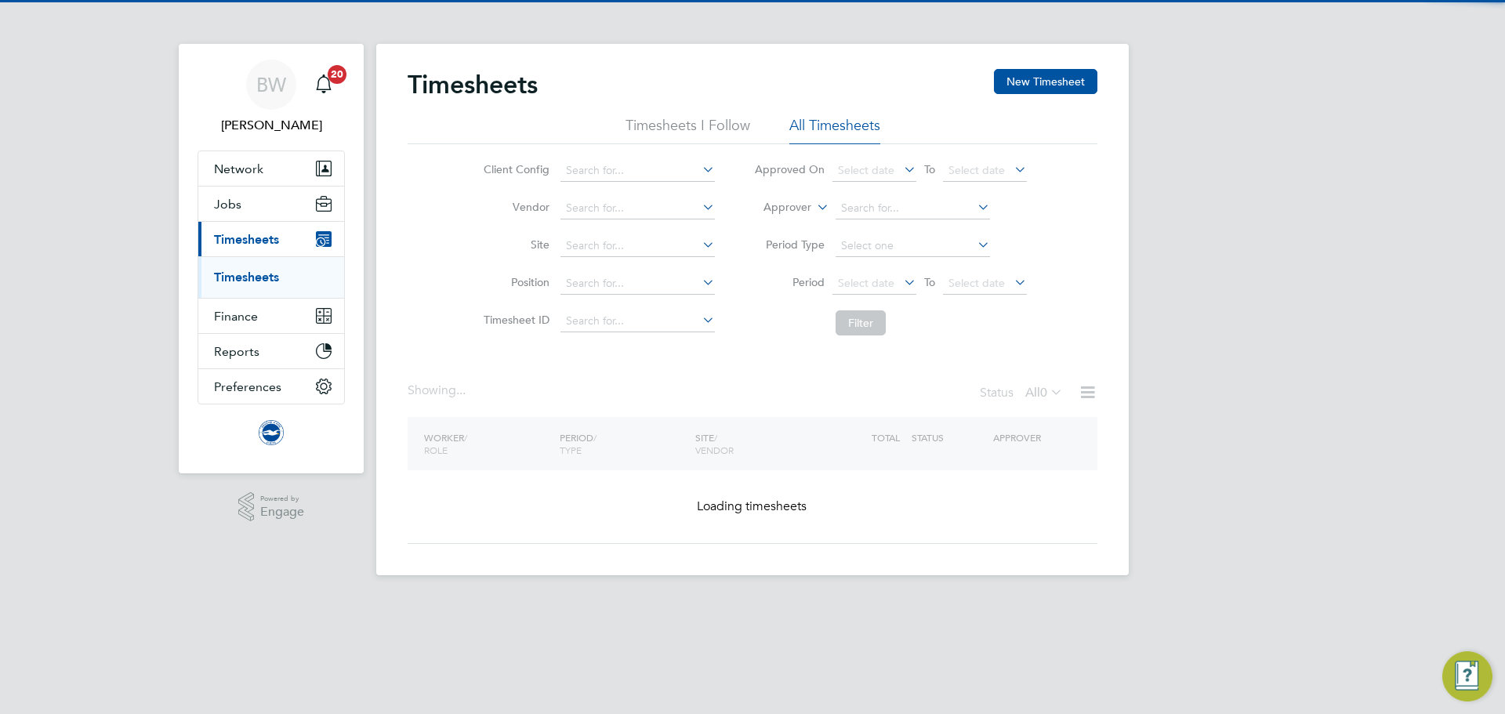  Describe the element at coordinates (248, 386) in the screenshot. I see `span: Preferences` at that location.